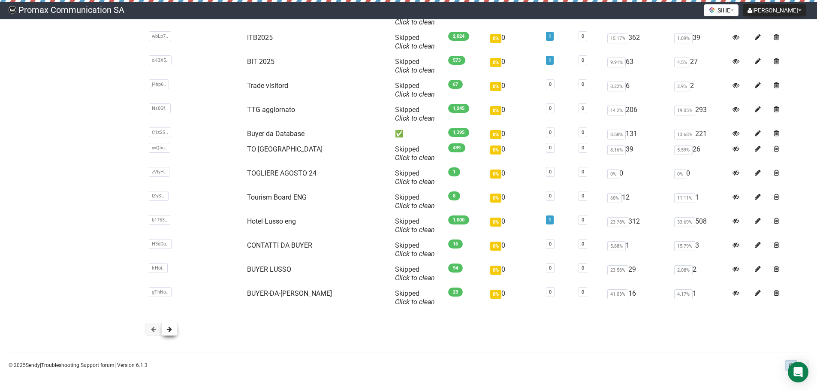 The image size is (817, 391). What do you see at coordinates (60, 365) in the screenshot?
I see `a: Troubleshooting` at bounding box center [60, 365].